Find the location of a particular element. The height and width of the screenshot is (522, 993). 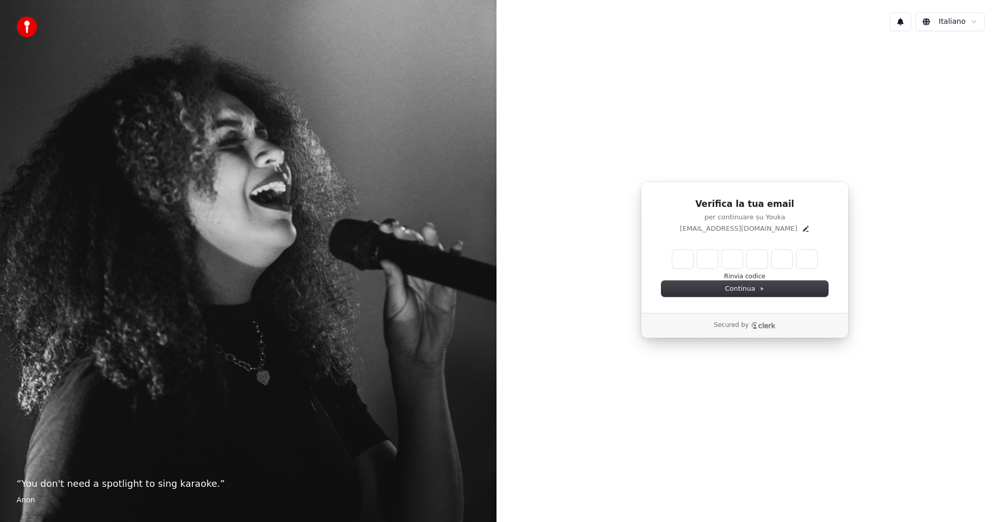

p: “ You don't need a spotlight to sing karaoke. ” is located at coordinates (248, 484).